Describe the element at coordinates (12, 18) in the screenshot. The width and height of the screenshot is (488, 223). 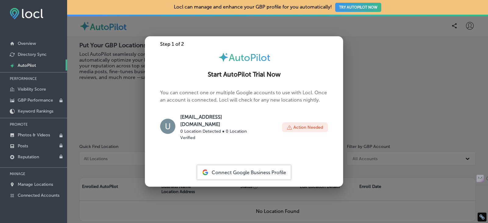
I see `img: website_grey.svg` at that location.